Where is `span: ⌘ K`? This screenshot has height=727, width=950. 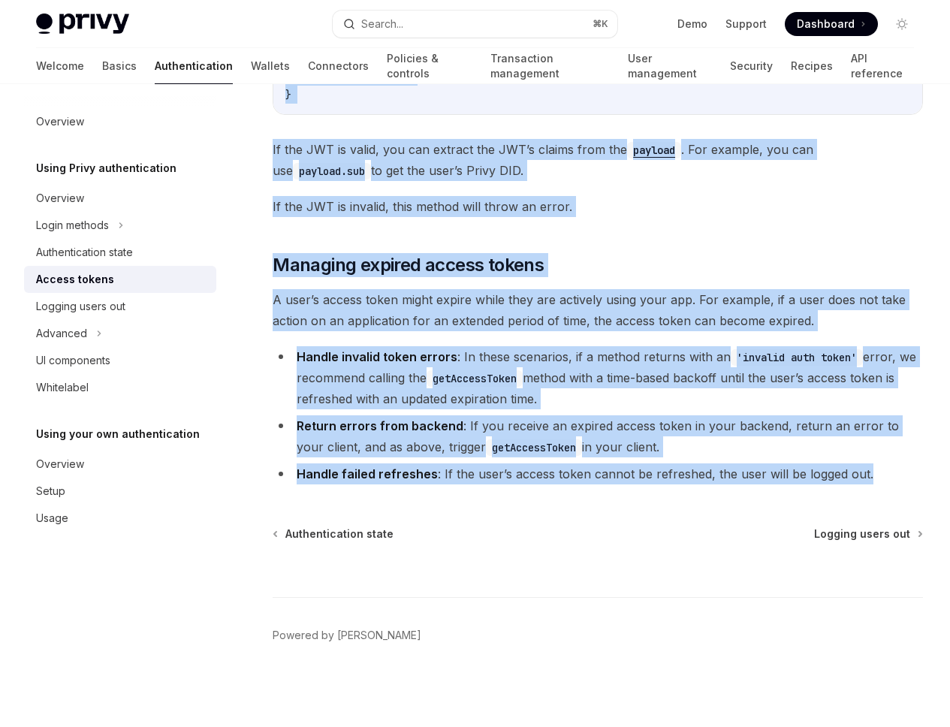 span: ⌘ K is located at coordinates (600, 24).